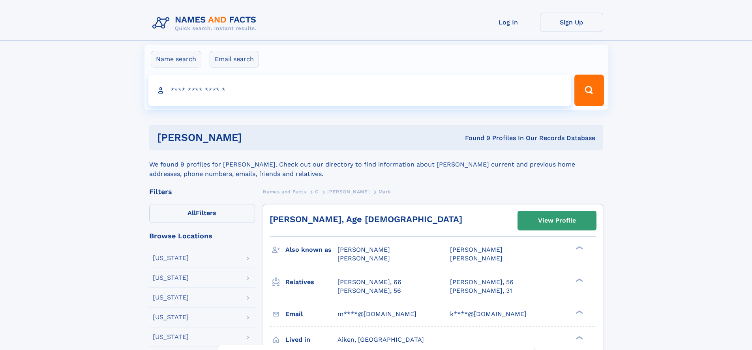  I want to click on a: Log In, so click(508, 22).